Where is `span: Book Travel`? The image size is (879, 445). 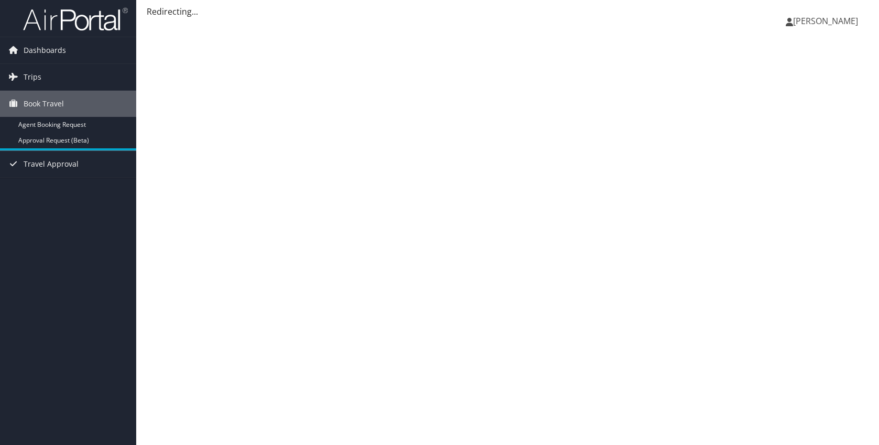
span: Book Travel is located at coordinates (44, 104).